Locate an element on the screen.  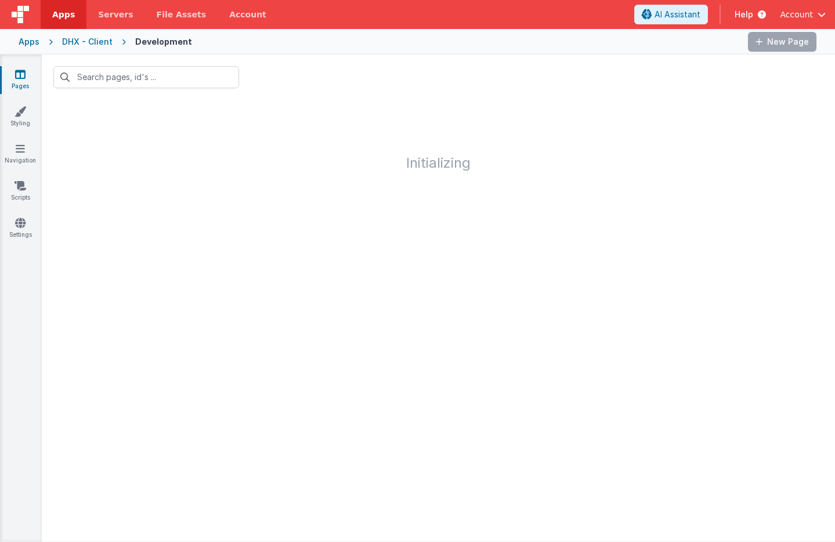
div: DHX - Client is located at coordinates (87, 42).